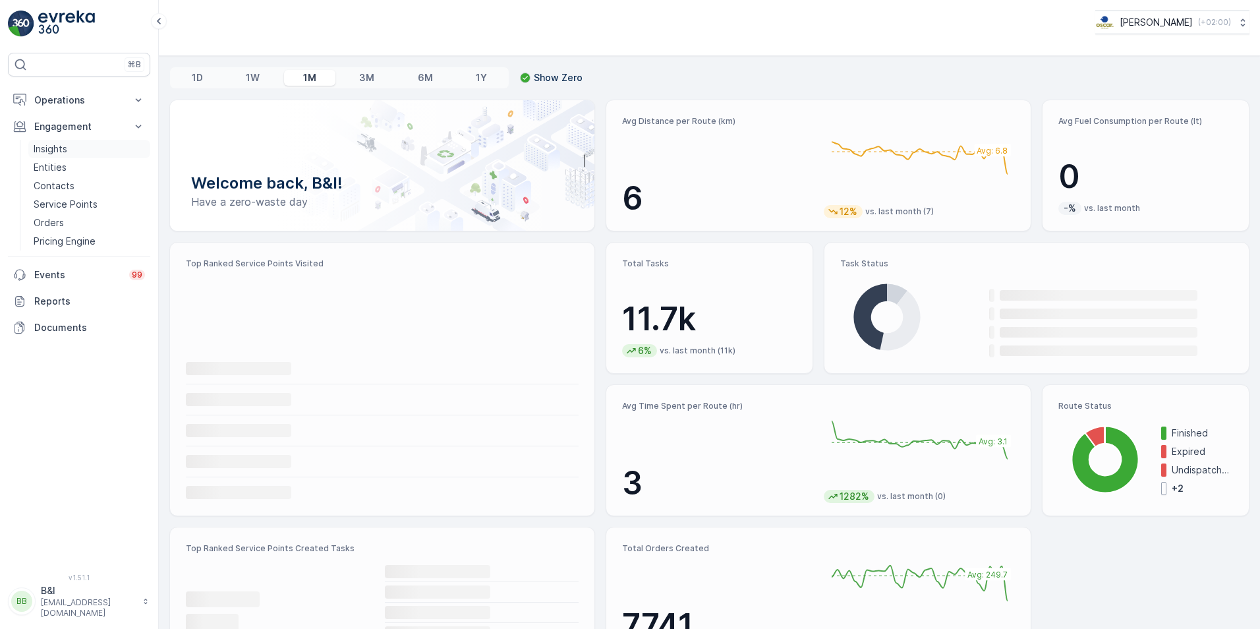 This screenshot has width=1260, height=629. I want to click on p: vs. last month (11k), so click(697, 351).